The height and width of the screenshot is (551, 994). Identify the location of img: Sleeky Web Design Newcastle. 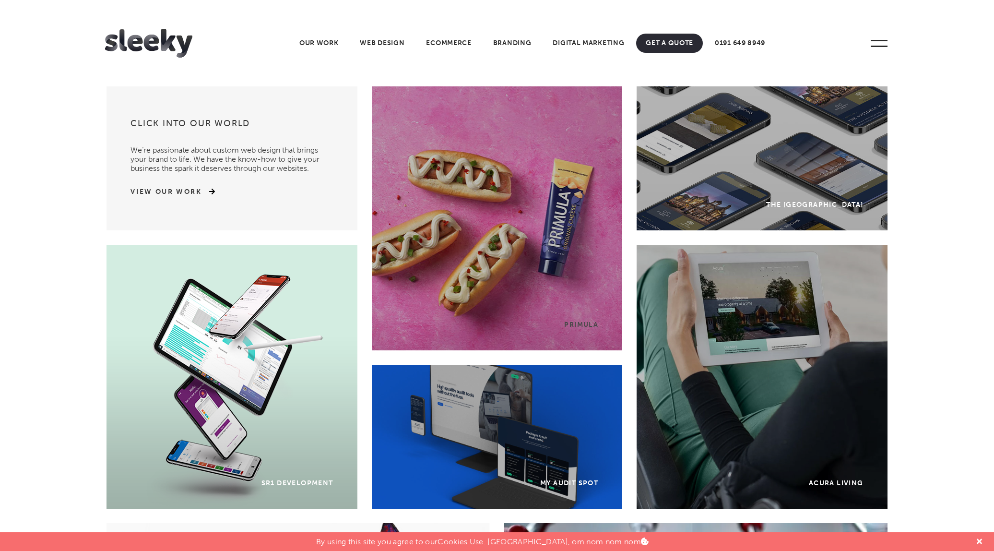
(149, 43).